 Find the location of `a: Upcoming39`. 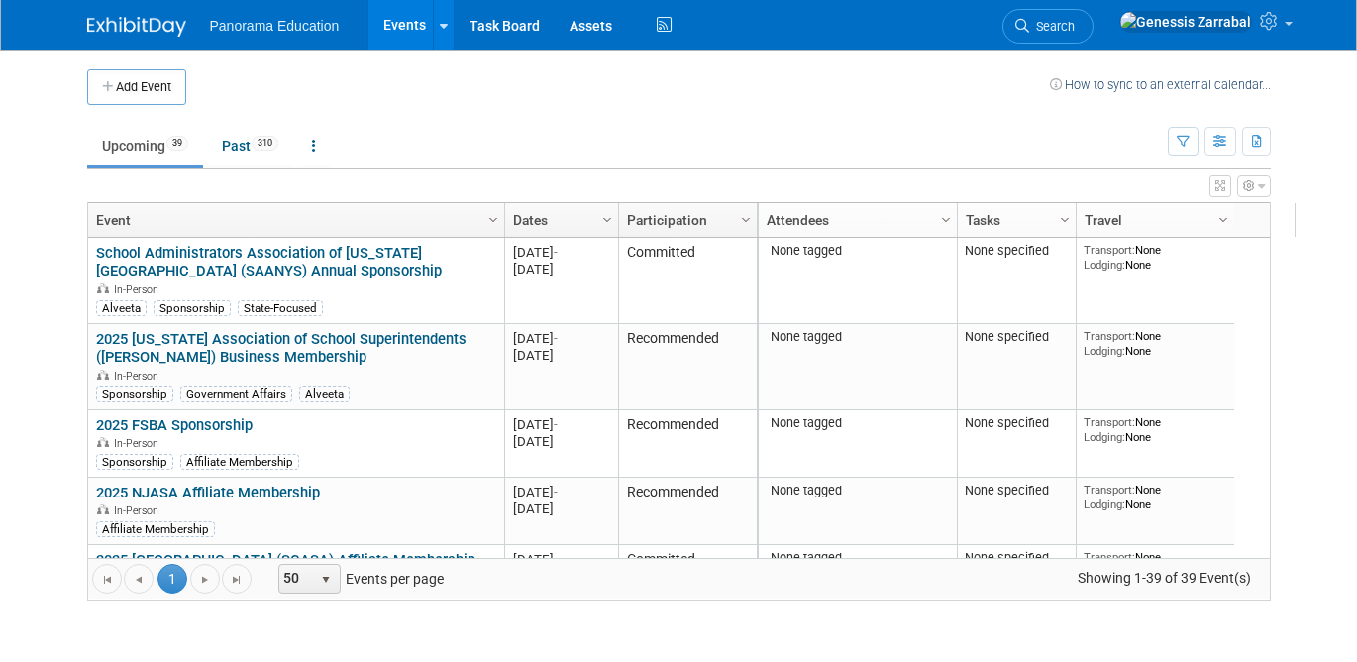

a: Upcoming39 is located at coordinates (145, 146).